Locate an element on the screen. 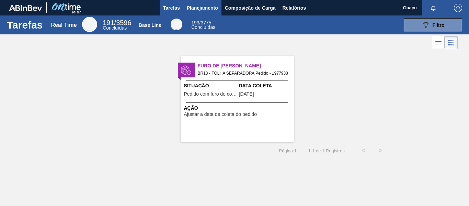 This screenshot has width=469, height=206. span: Composição de Carga is located at coordinates (251, 8).